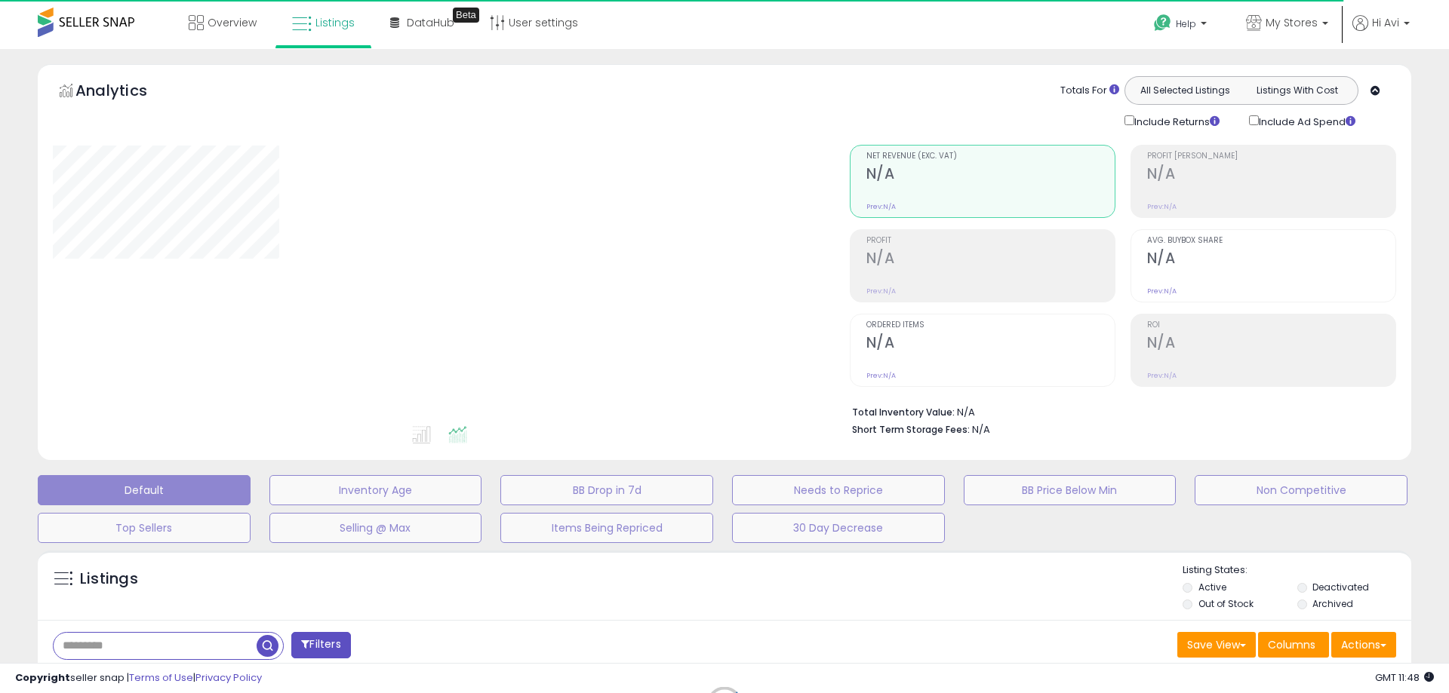 Image resolution: width=1449 pixels, height=693 pixels. I want to click on button: Non Competitive, so click(1301, 491).